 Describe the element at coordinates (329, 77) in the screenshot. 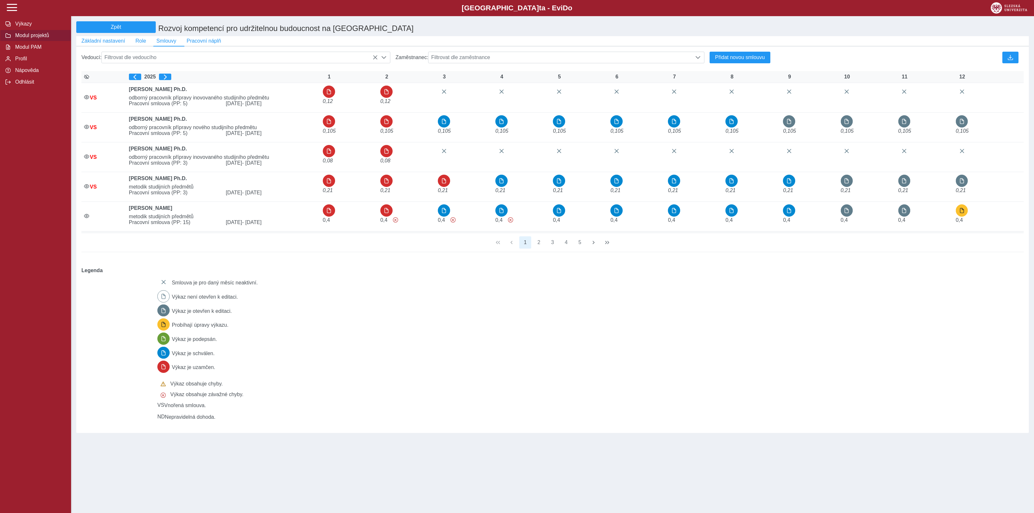

I see `div: 1` at that location.